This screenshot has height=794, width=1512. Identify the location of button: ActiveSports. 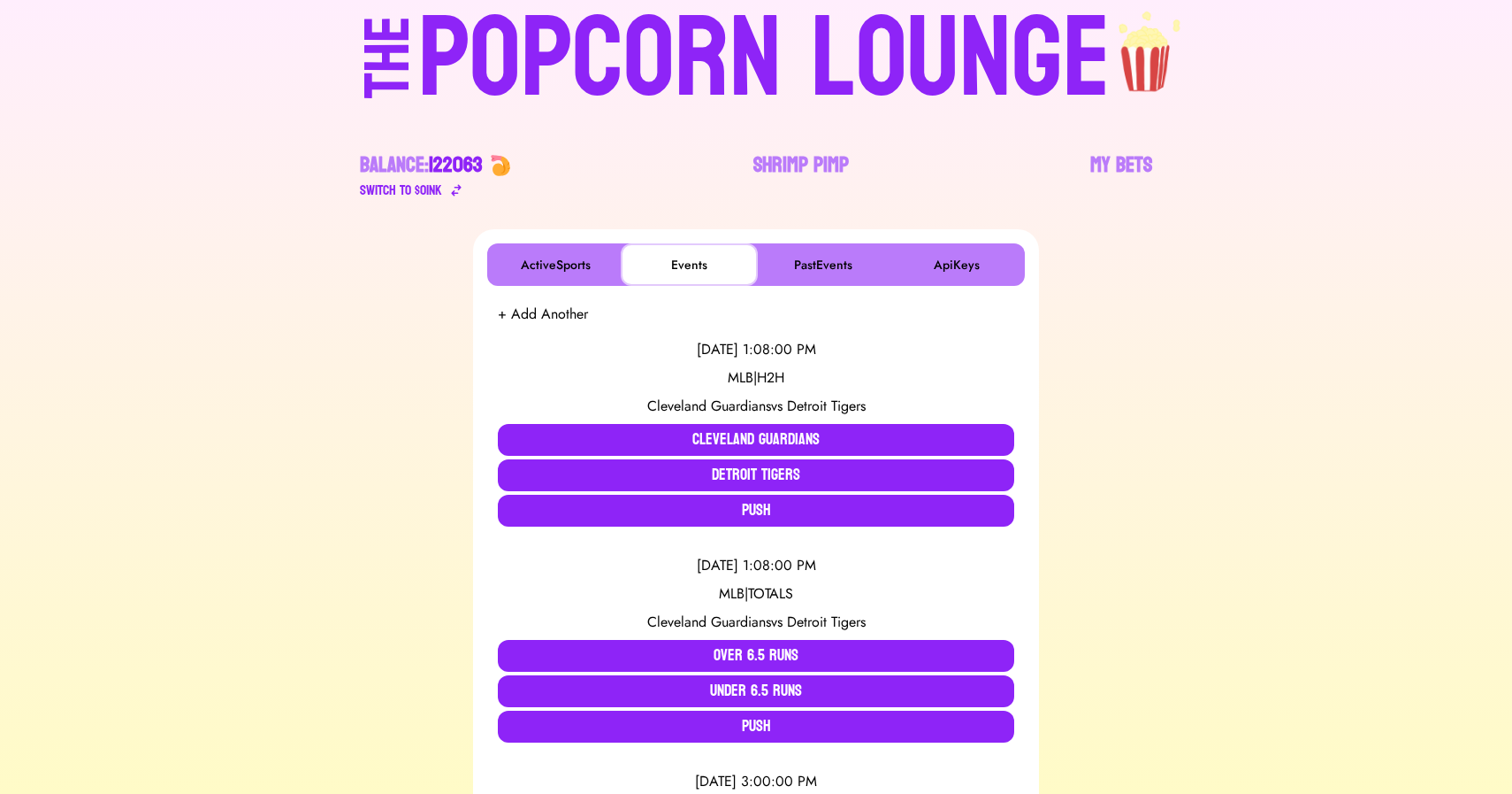
(555, 265).